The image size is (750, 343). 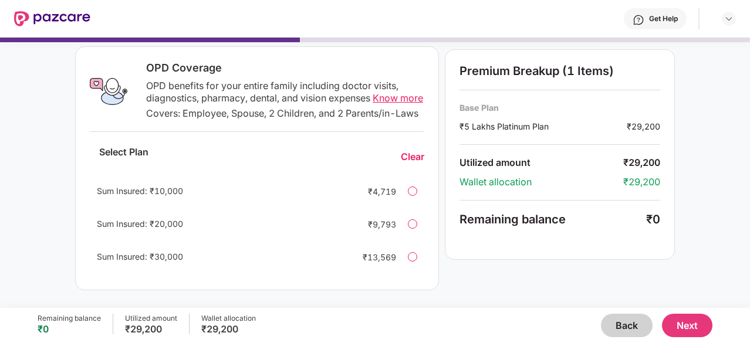 I want to click on button: Back, so click(x=627, y=326).